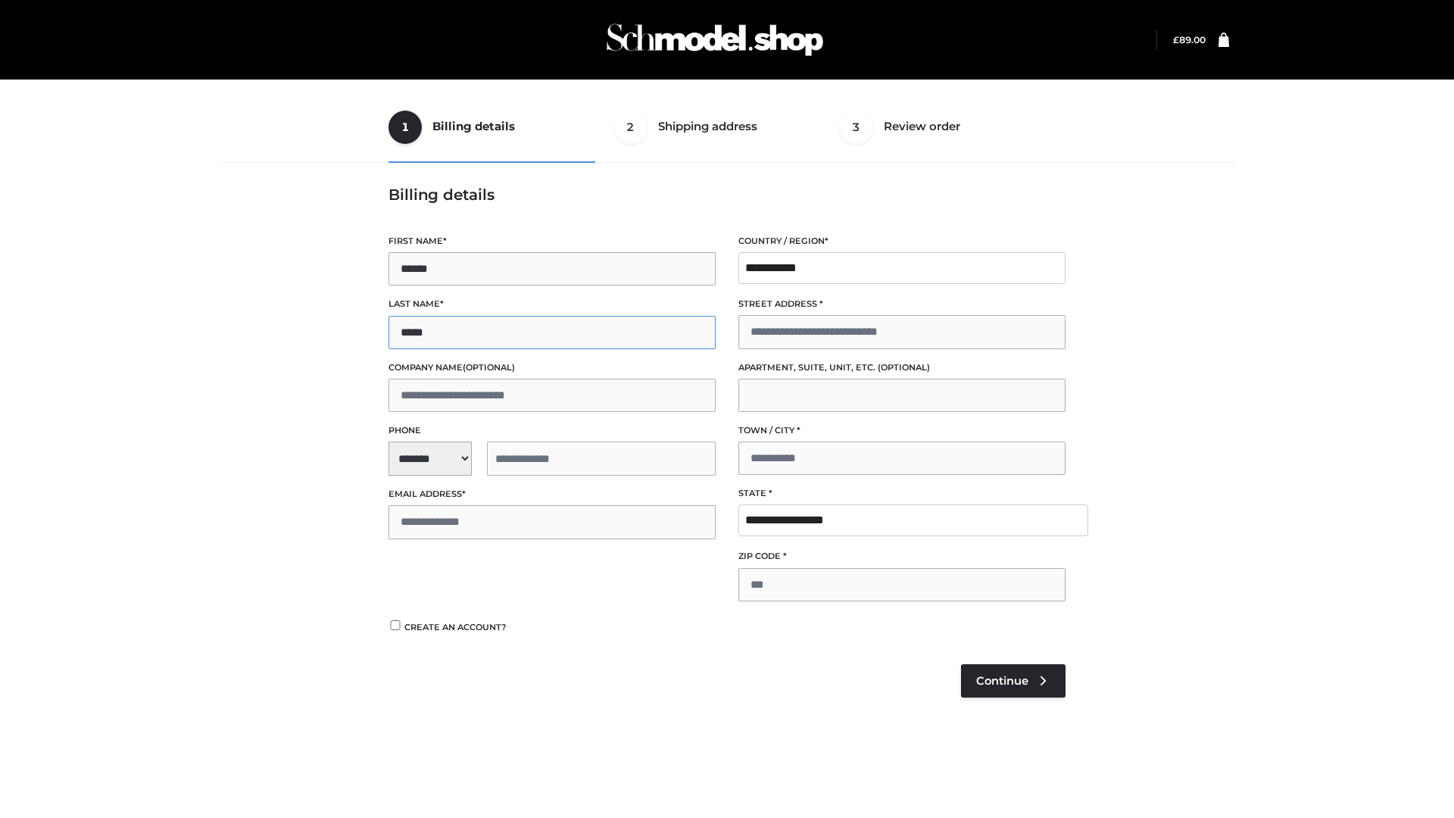 This screenshot has height=818, width=1454. Describe the element at coordinates (455, 627) in the screenshot. I see `span: Create an account?` at that location.